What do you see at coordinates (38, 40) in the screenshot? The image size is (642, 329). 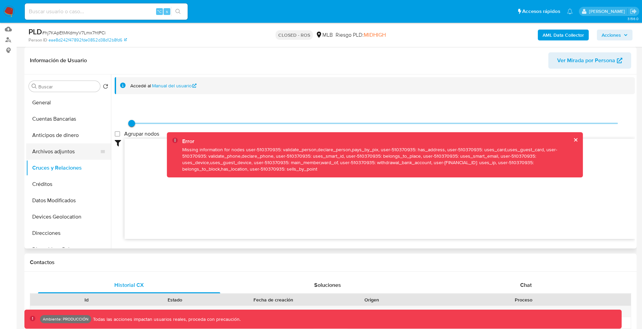 I see `b: Person ID` at bounding box center [38, 40].